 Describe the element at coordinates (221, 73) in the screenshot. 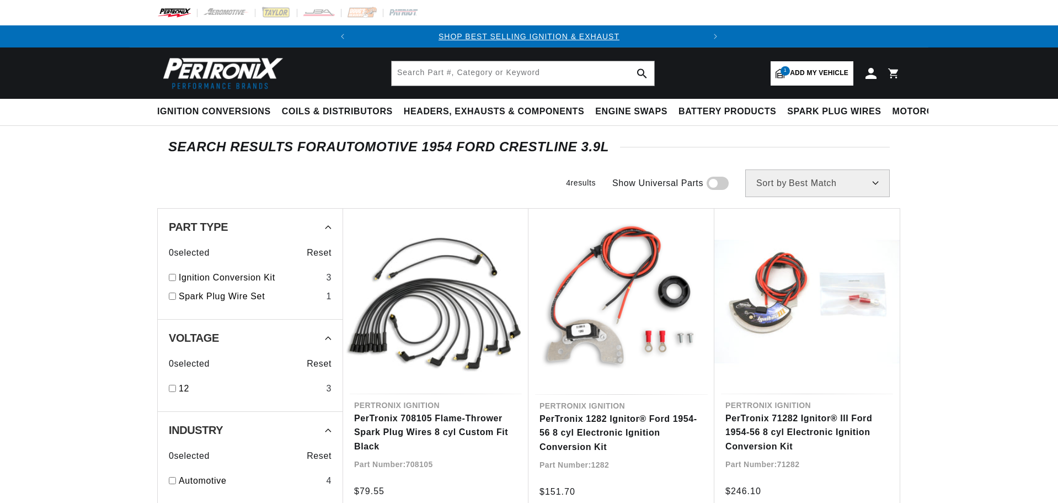

I see `img: Pertronix` at that location.